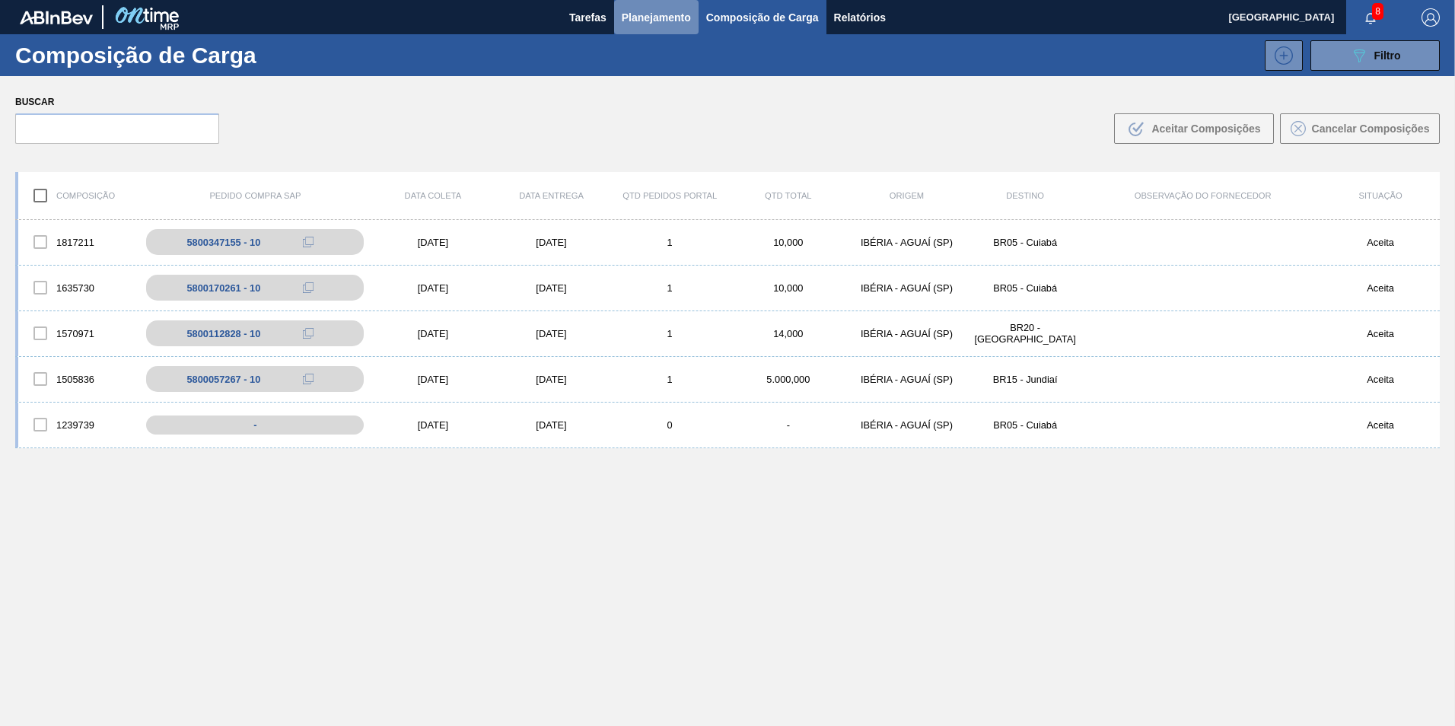 The height and width of the screenshot is (726, 1455). What do you see at coordinates (1359, 129) in the screenshot?
I see `button: Cancelar Composições` at bounding box center [1359, 129].